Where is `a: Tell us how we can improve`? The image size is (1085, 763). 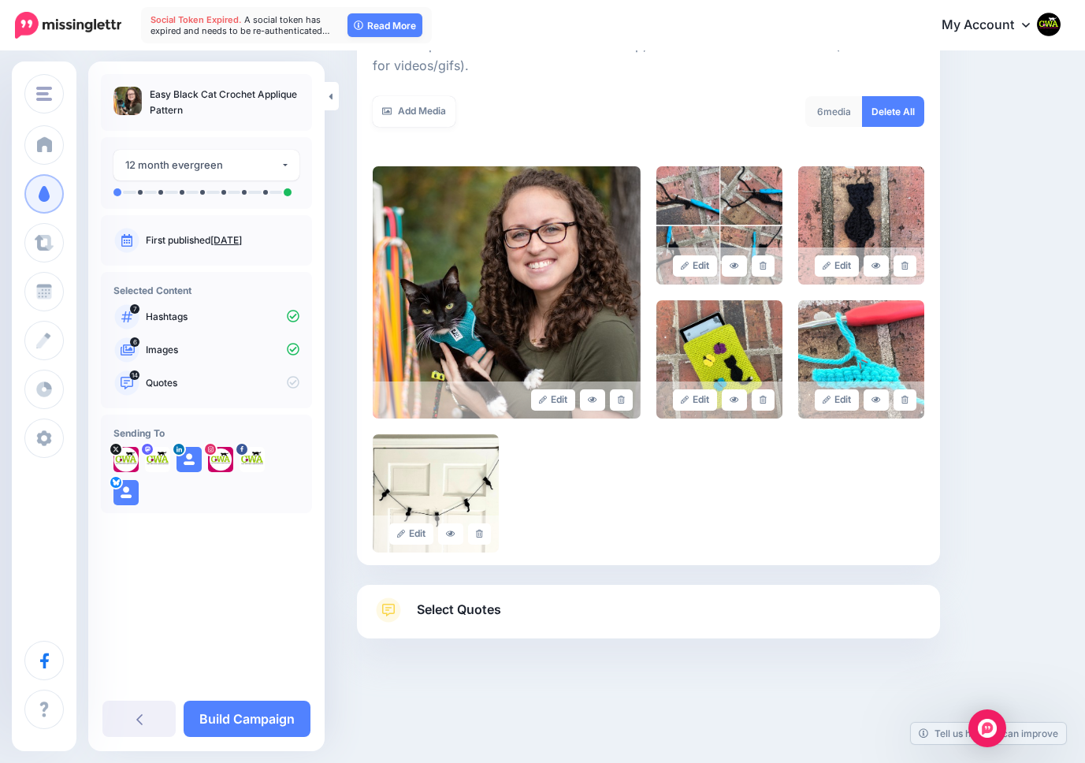 a: Tell us how we can improve is located at coordinates (988, 733).